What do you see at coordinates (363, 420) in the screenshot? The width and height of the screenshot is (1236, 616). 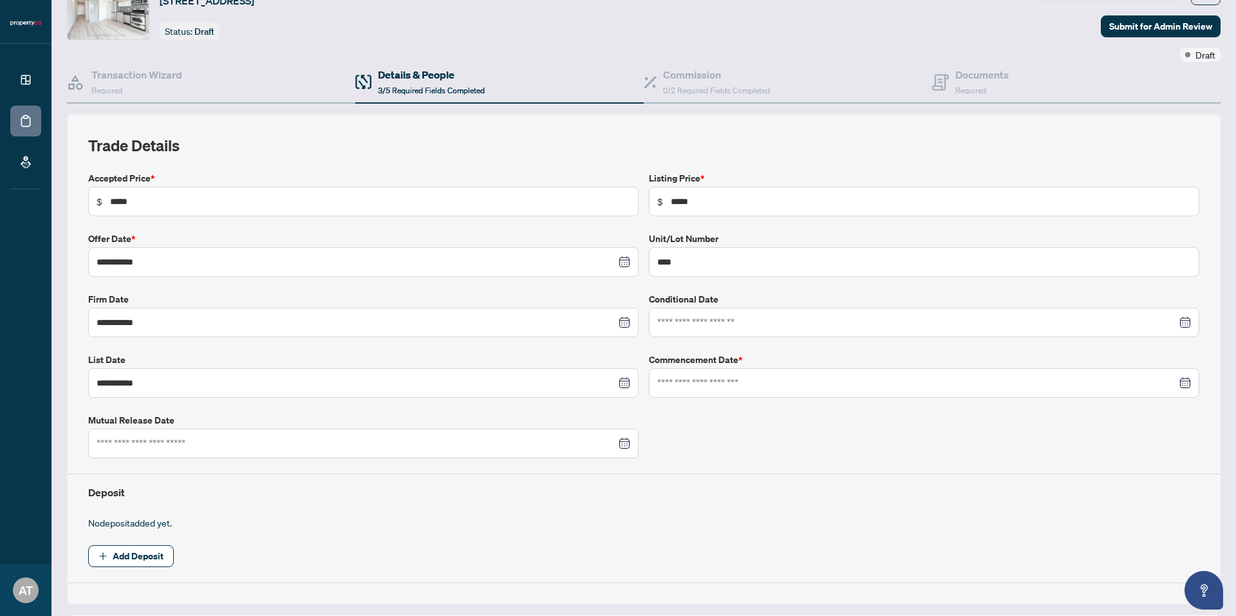 I see `label: Mutual Release Date` at bounding box center [363, 420].